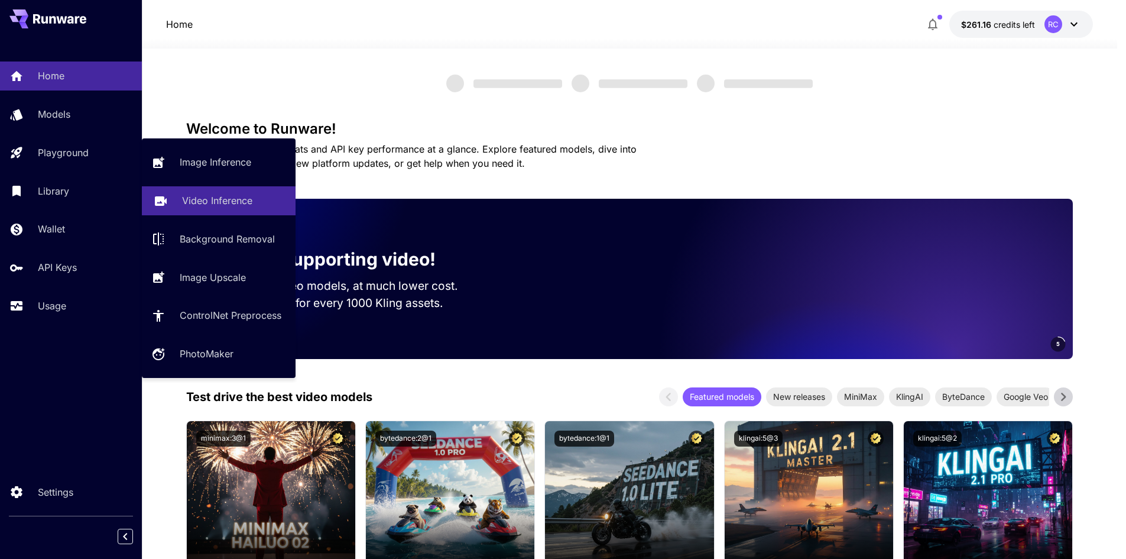 The width and height of the screenshot is (1126, 559). Describe the element at coordinates (910, 396) in the screenshot. I see `span: KlingAI` at that location.